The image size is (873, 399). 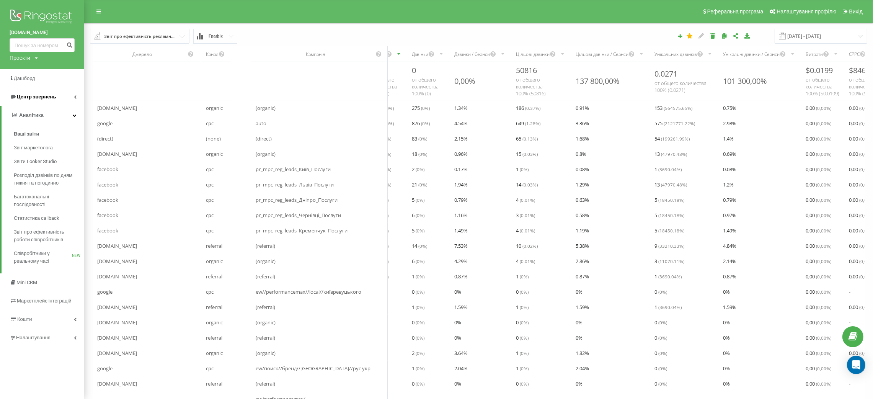 I want to click on span: 4.29 %, so click(x=461, y=261).